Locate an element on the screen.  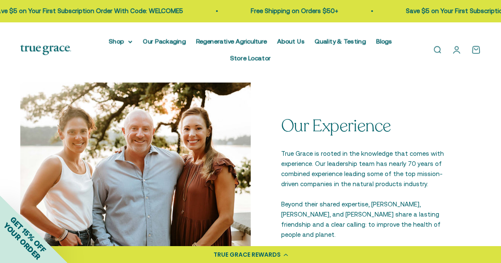
a: Regenerative Agriculture is located at coordinates (231, 41).